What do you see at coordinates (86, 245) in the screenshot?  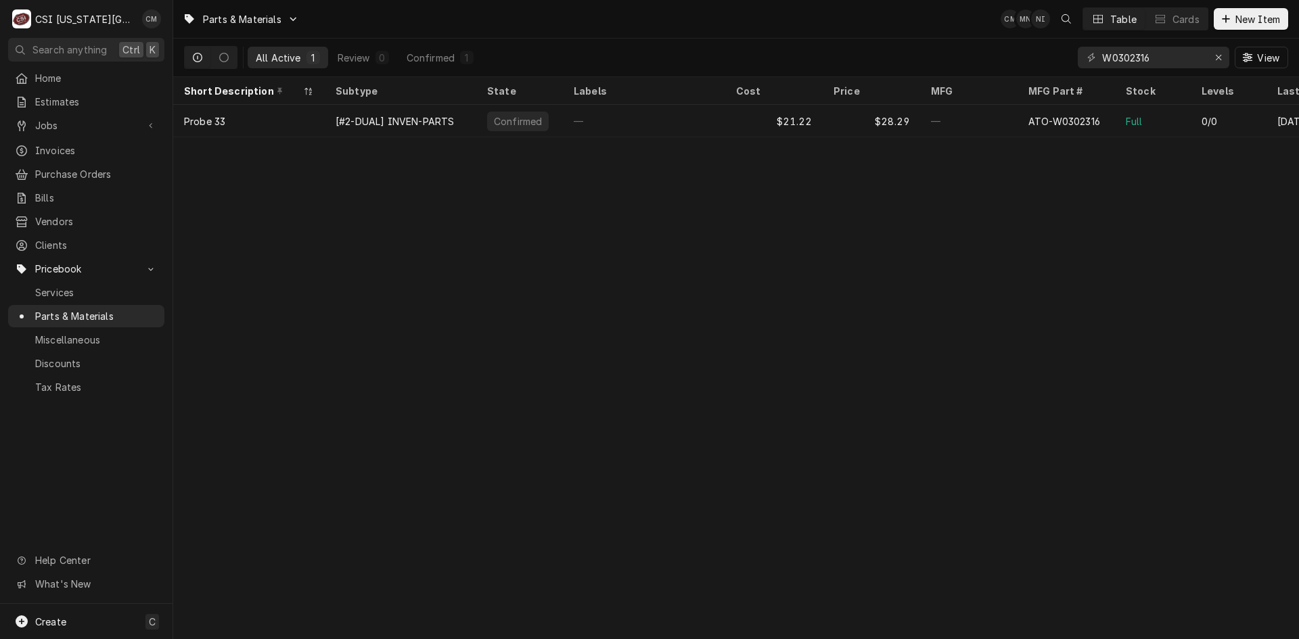 I see `a: Clients` at bounding box center [86, 245].